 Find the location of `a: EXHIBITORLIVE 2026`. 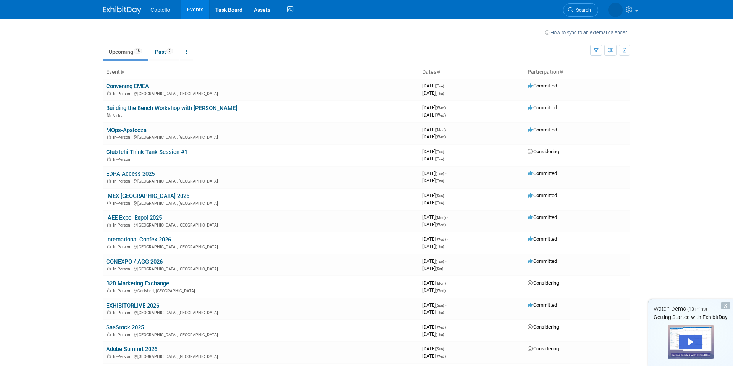

a: EXHIBITORLIVE 2026 is located at coordinates (133, 306).